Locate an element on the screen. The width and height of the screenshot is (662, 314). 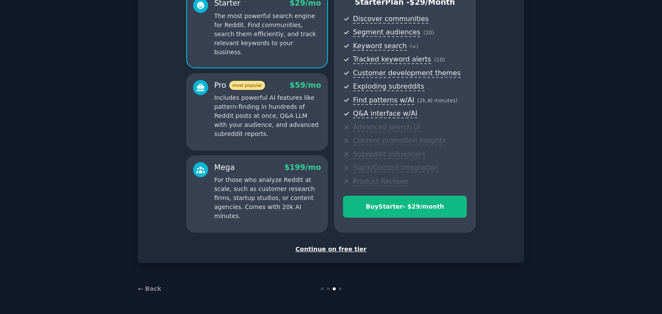
p: The most powerful search engine for Reddit. Find communities, search them efficiently, and track ... is located at coordinates (268, 34).